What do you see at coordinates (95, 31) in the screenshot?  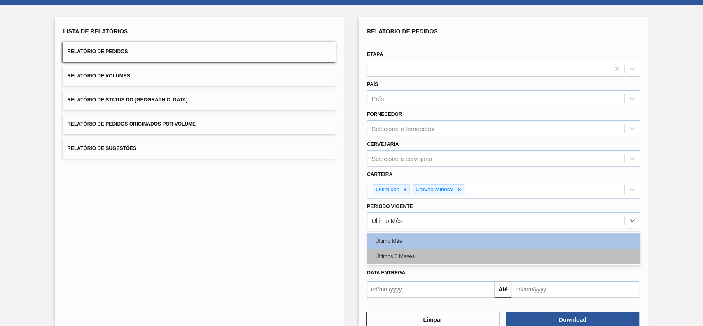 I see `span: Lista de Relatórios` at bounding box center [95, 31].